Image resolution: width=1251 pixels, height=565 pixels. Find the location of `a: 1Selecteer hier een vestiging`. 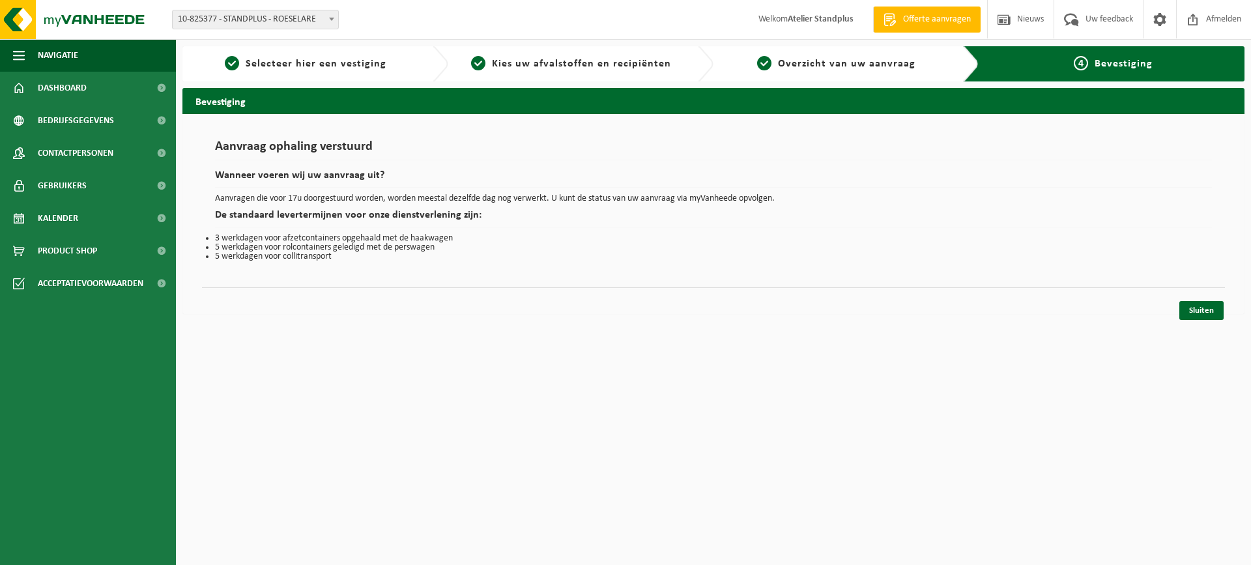

a: 1Selecteer hier een vestiging is located at coordinates (306, 64).